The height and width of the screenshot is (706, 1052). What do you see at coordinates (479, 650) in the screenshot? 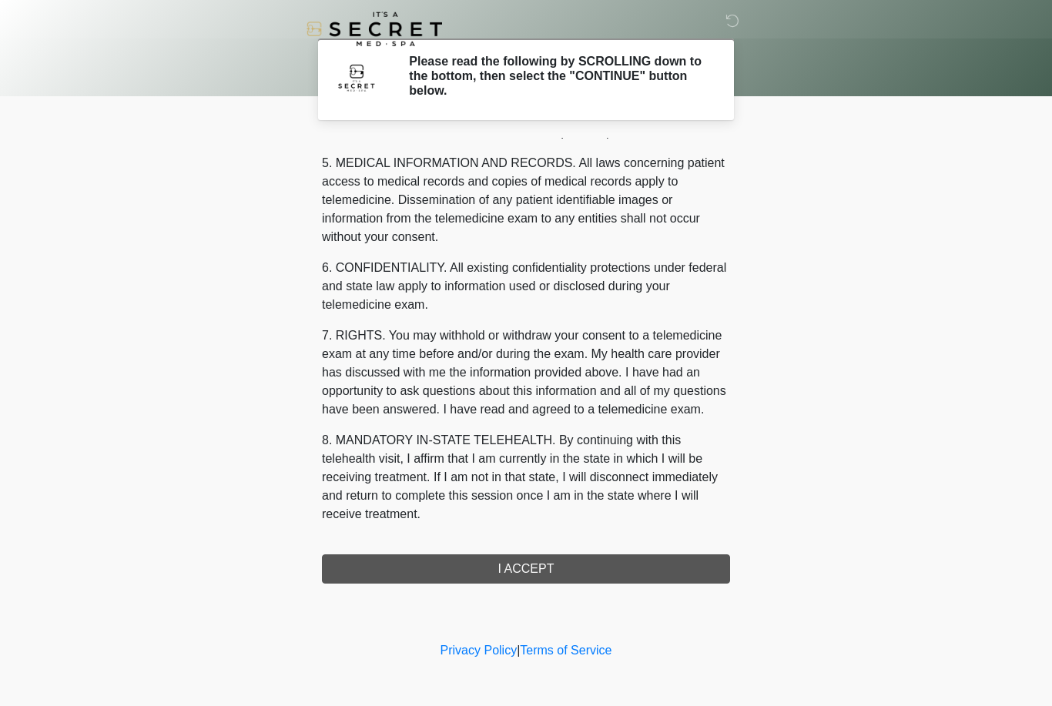
I see `a: Privacy Policy` at bounding box center [479, 650].